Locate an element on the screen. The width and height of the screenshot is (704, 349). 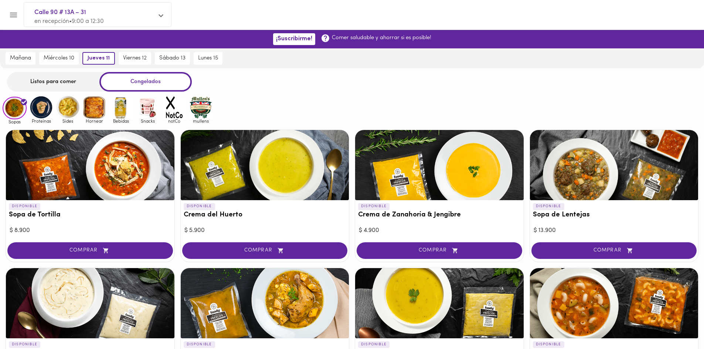
img: mullens is located at coordinates (201, 107).